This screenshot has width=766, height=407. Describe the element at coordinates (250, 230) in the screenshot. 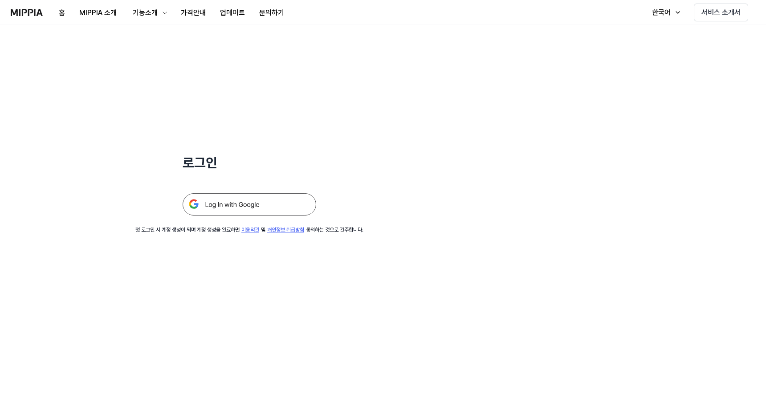

I see `a: 이용약관` at that location.